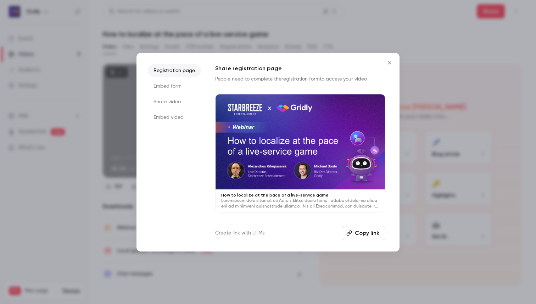 Image resolution: width=536 pixels, height=304 pixels. What do you see at coordinates (174, 86) in the screenshot?
I see `li: Embed form` at bounding box center [174, 86].